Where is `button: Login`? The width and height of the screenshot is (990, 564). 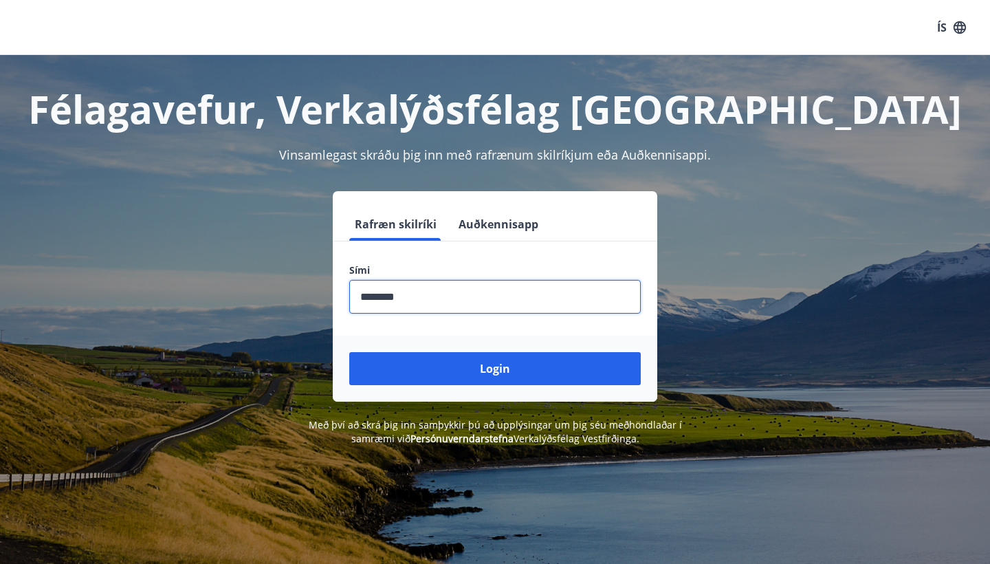 button: Login is located at coordinates (495, 369).